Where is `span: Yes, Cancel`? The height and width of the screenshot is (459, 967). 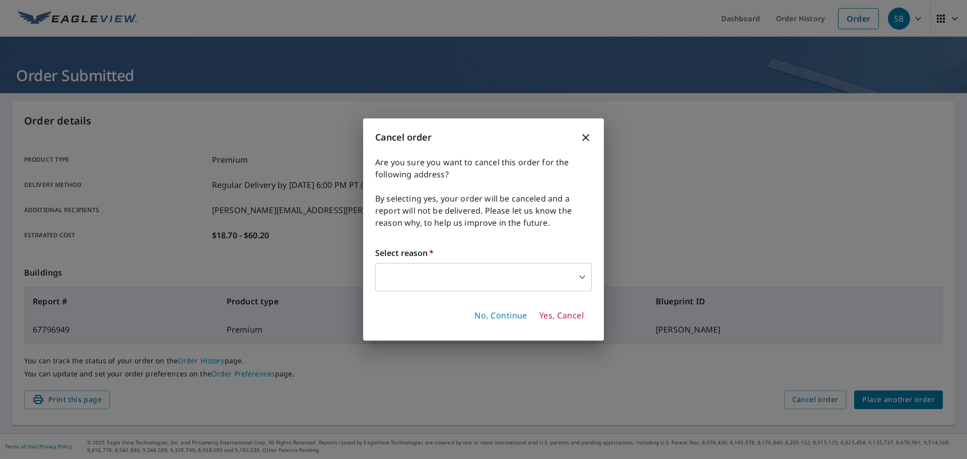
span: Yes, Cancel is located at coordinates (562, 316).